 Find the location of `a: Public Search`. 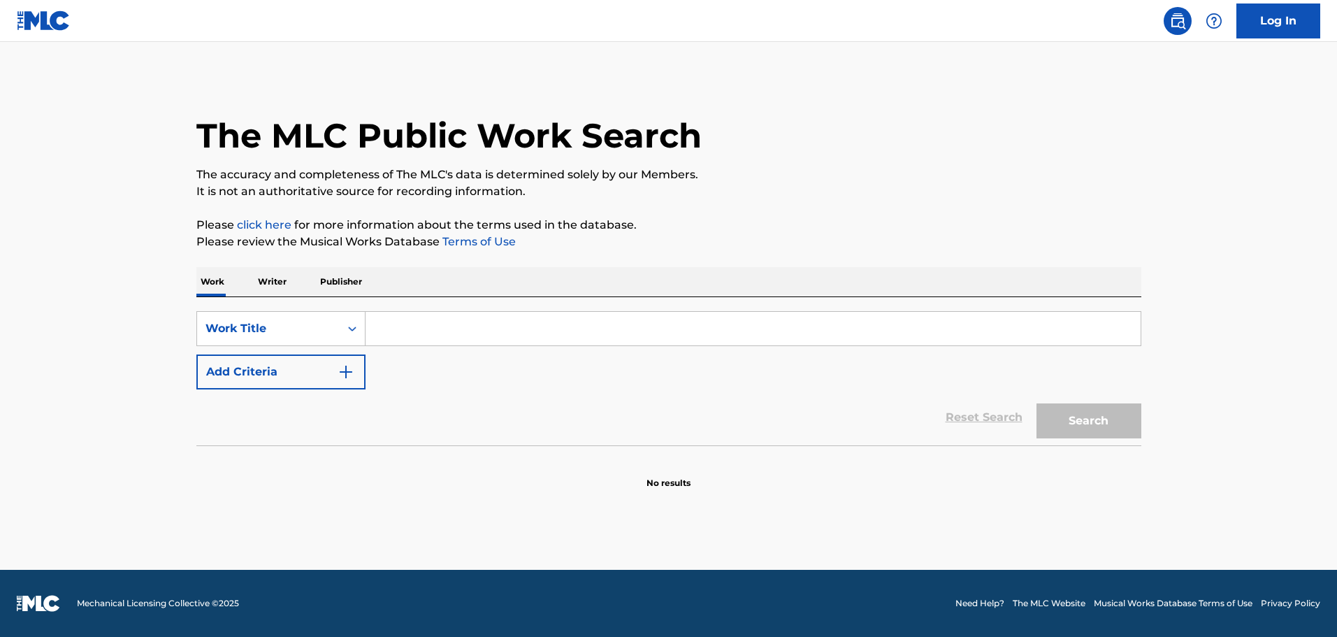

a: Public Search is located at coordinates (1178, 21).